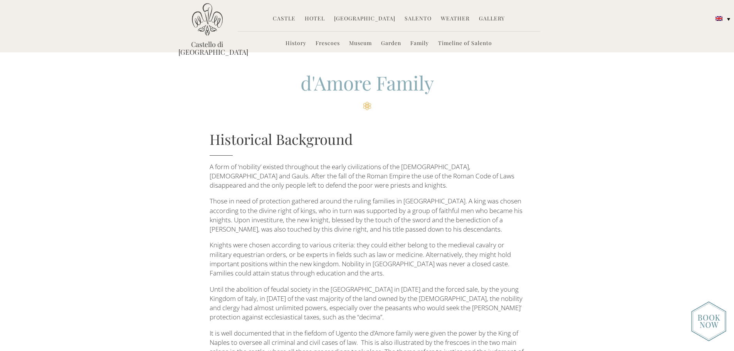  What do you see at coordinates (391, 44) in the screenshot?
I see `a: Garden` at bounding box center [391, 44].